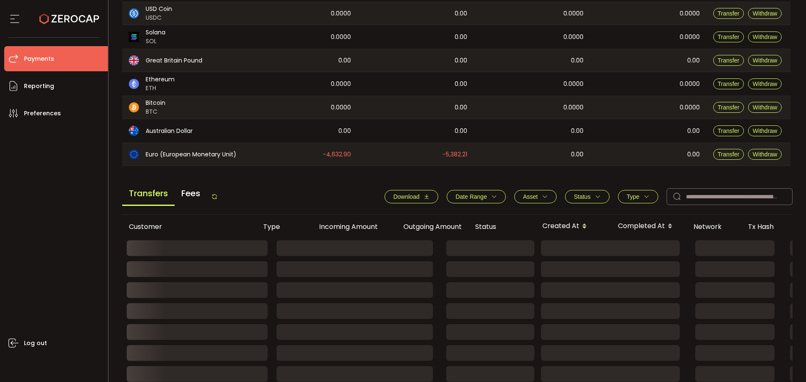 This screenshot has height=382, width=806. What do you see at coordinates (638, 197) in the screenshot?
I see `button: Type` at bounding box center [638, 197].